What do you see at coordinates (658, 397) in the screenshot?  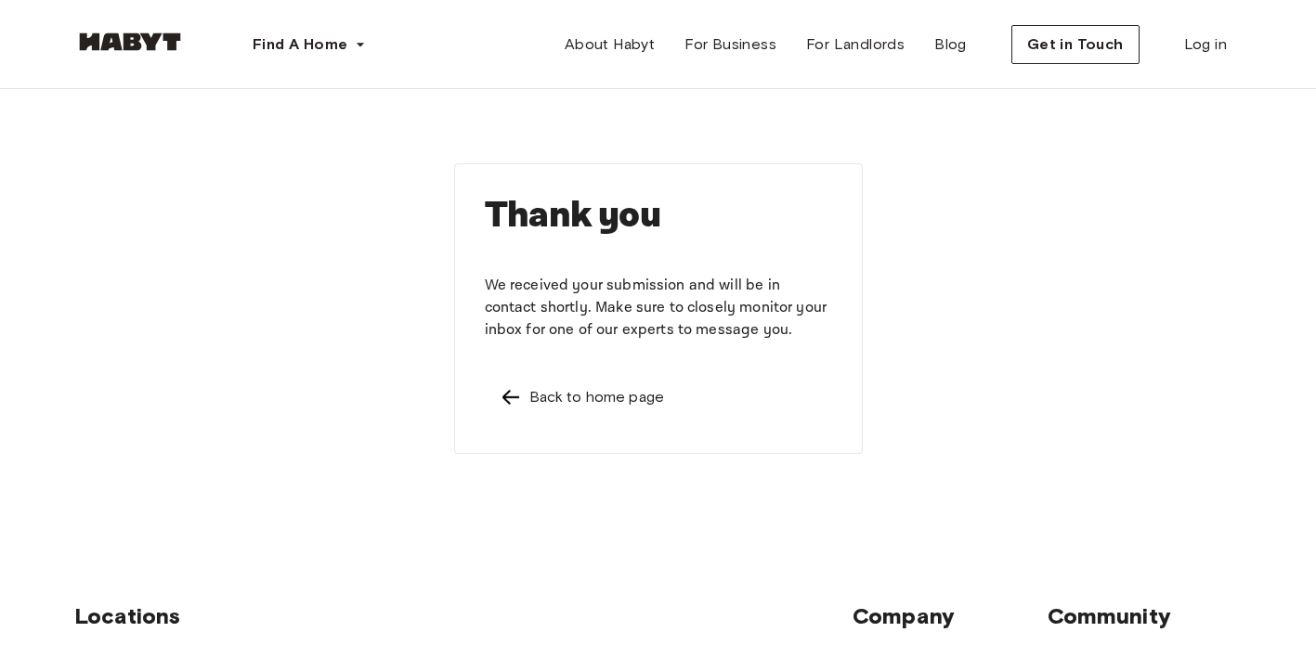 I see `a: Left pointing arrowBack to home page` at bounding box center [658, 397].